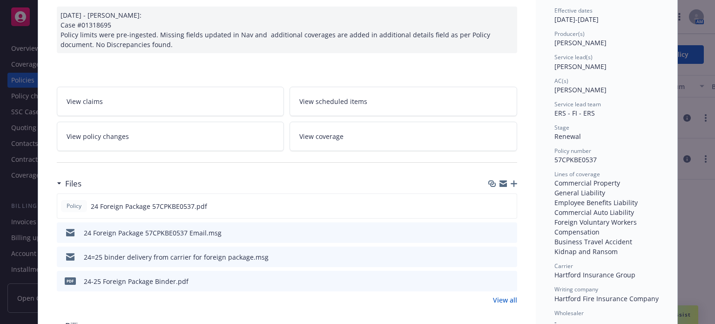  I want to click on a: View coverage, so click(403, 136).